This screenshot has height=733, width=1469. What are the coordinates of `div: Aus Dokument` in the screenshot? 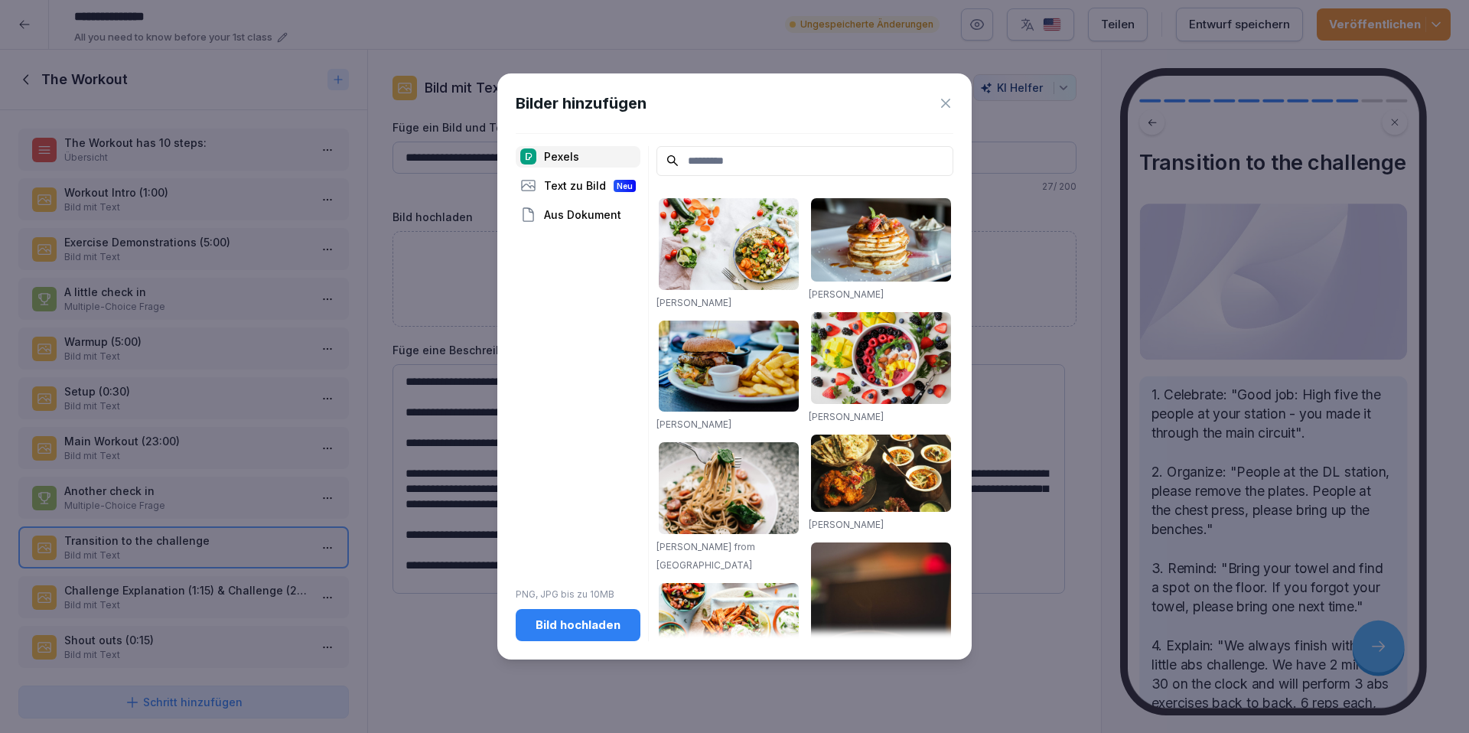 It's located at (577, 215).